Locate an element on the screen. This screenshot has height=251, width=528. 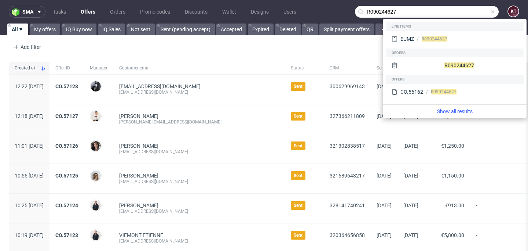
button: sma is located at coordinates (27, 12).